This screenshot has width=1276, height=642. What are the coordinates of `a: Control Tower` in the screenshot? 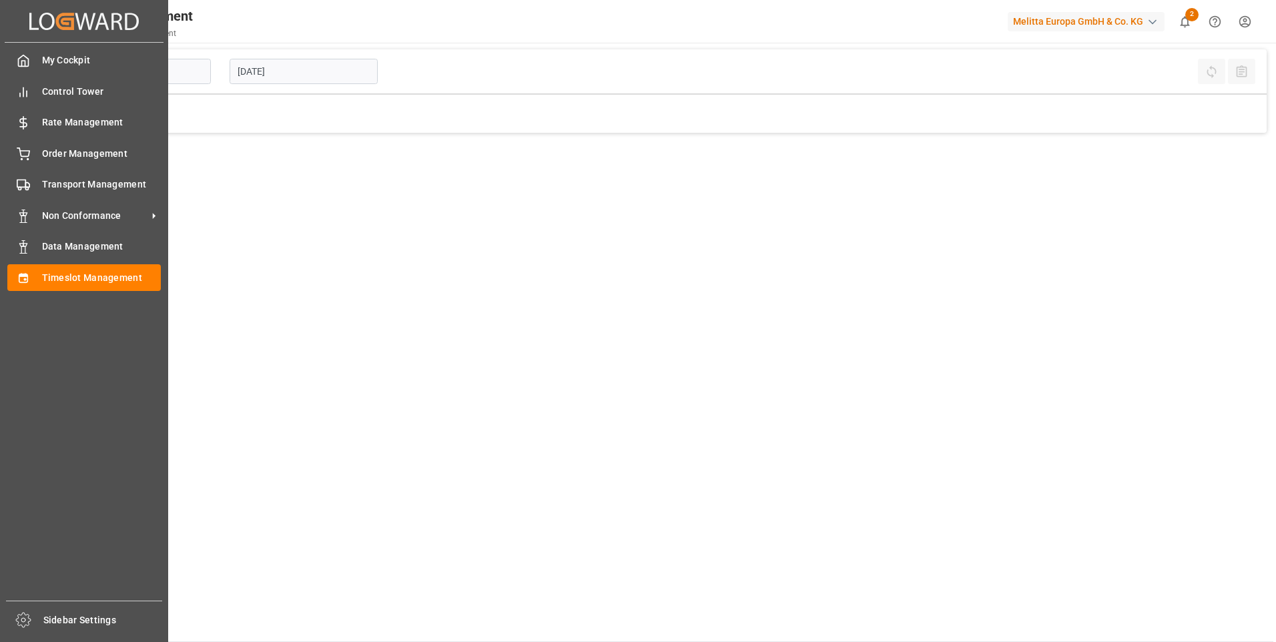 It's located at (84, 91).